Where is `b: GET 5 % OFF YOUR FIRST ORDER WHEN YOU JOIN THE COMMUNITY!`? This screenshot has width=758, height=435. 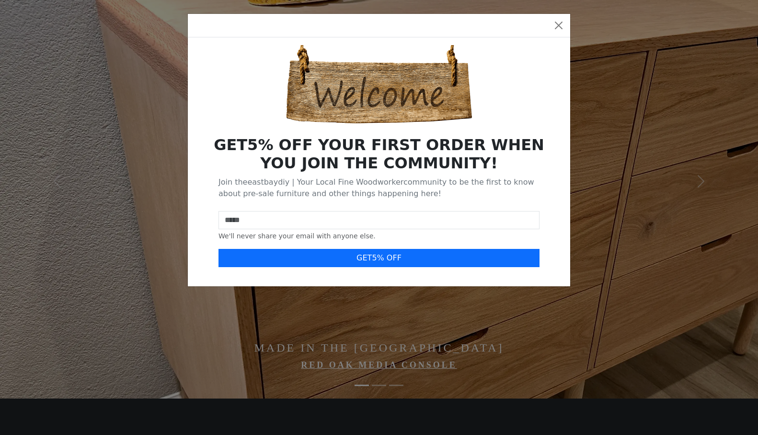 b: GET 5 % OFF YOUR FIRST ORDER WHEN YOU JOIN THE COMMUNITY! is located at coordinates (379, 154).